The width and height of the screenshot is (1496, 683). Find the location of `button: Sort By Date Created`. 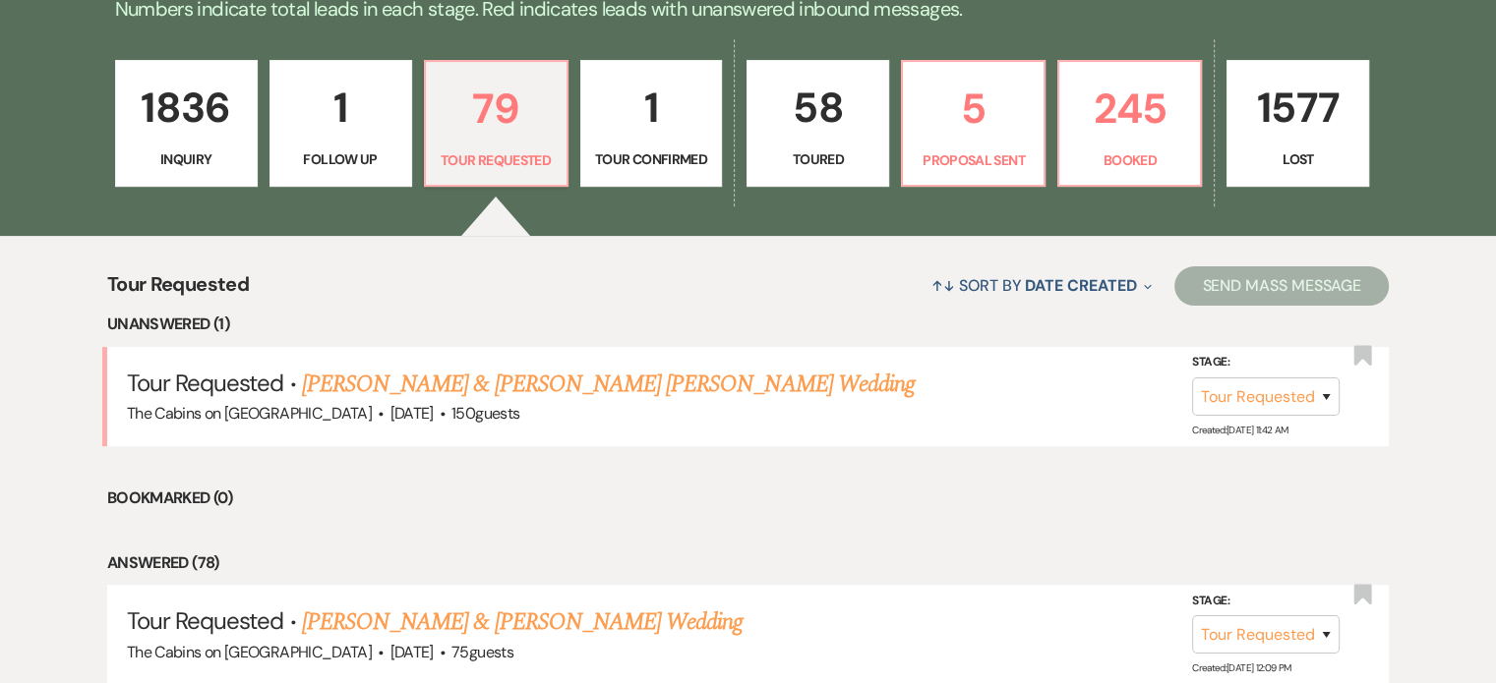

button: Sort By Date Created is located at coordinates (1041, 285).